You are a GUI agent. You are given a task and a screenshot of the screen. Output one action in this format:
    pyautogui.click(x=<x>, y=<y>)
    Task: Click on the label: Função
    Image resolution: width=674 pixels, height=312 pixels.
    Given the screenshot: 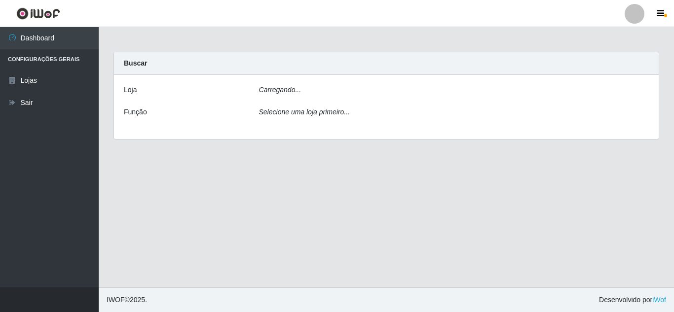 What is the action you would take?
    pyautogui.click(x=135, y=112)
    